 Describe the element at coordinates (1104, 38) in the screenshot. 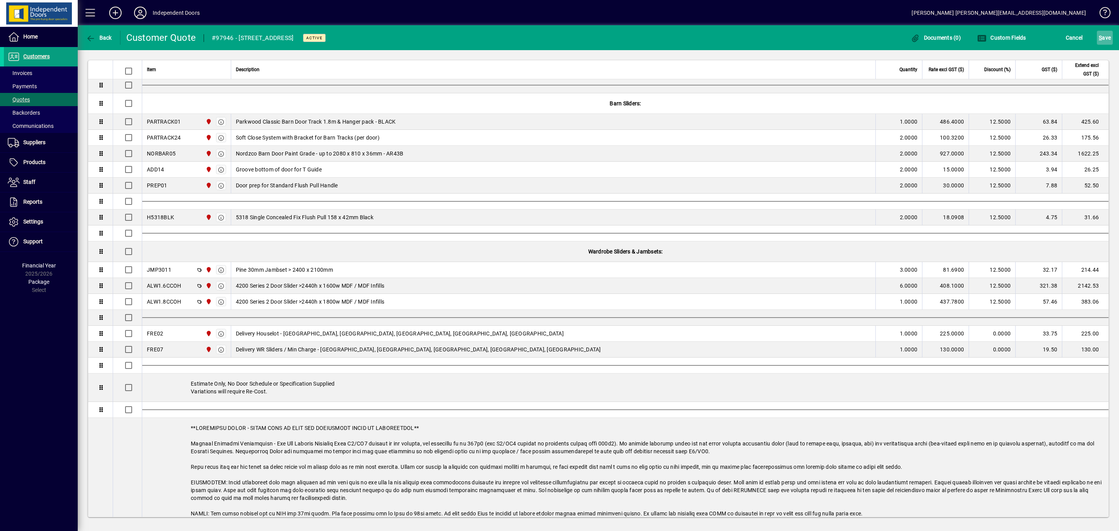

I see `button: Save` at that location.